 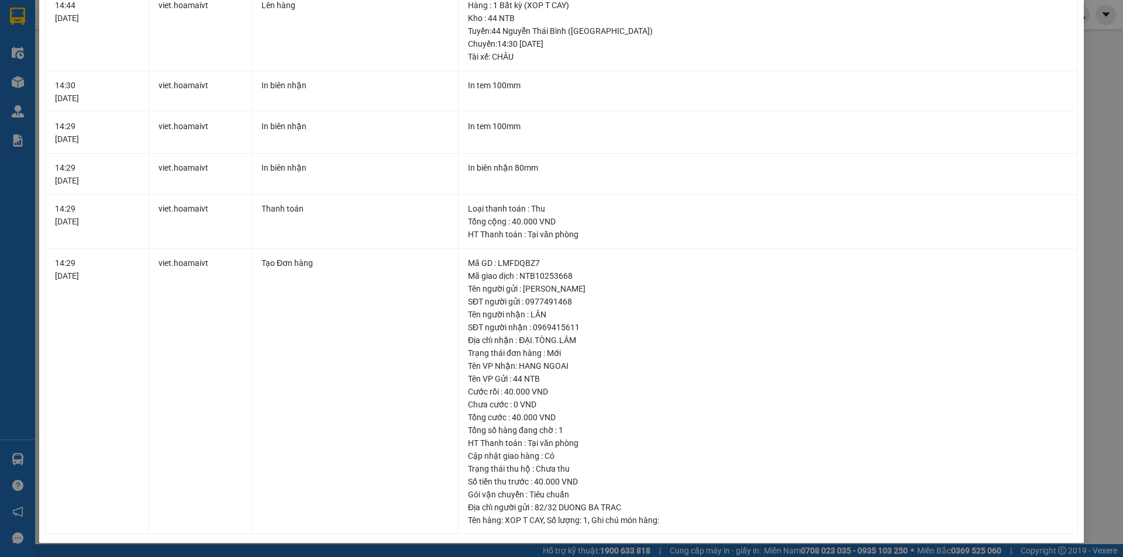 I want to click on div: Mã giao dịch : NTB10253668, so click(x=768, y=276).